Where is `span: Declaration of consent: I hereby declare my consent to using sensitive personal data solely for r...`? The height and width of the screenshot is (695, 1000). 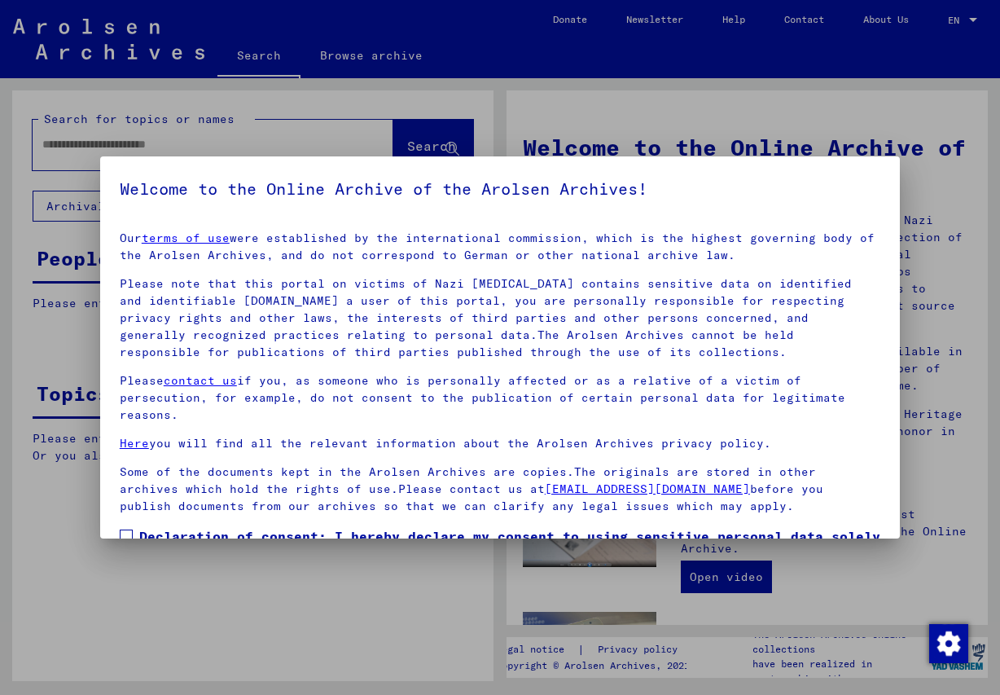 span: Declaration of consent: I hereby declare my consent to using sensitive personal data solely for r... is located at coordinates (510, 565).